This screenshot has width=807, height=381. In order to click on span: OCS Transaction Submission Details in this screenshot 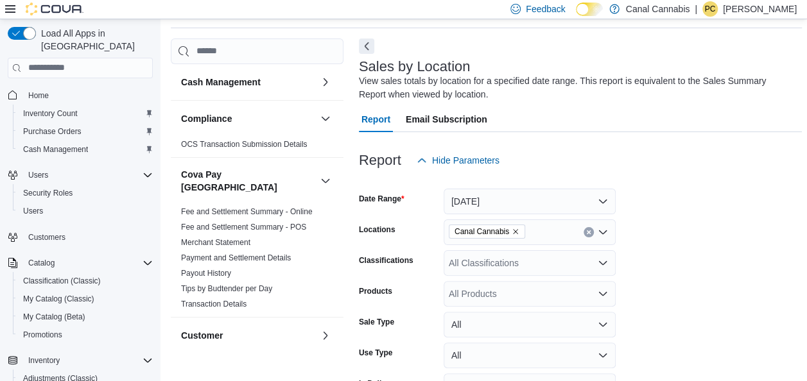, I will do `click(244, 144)`.